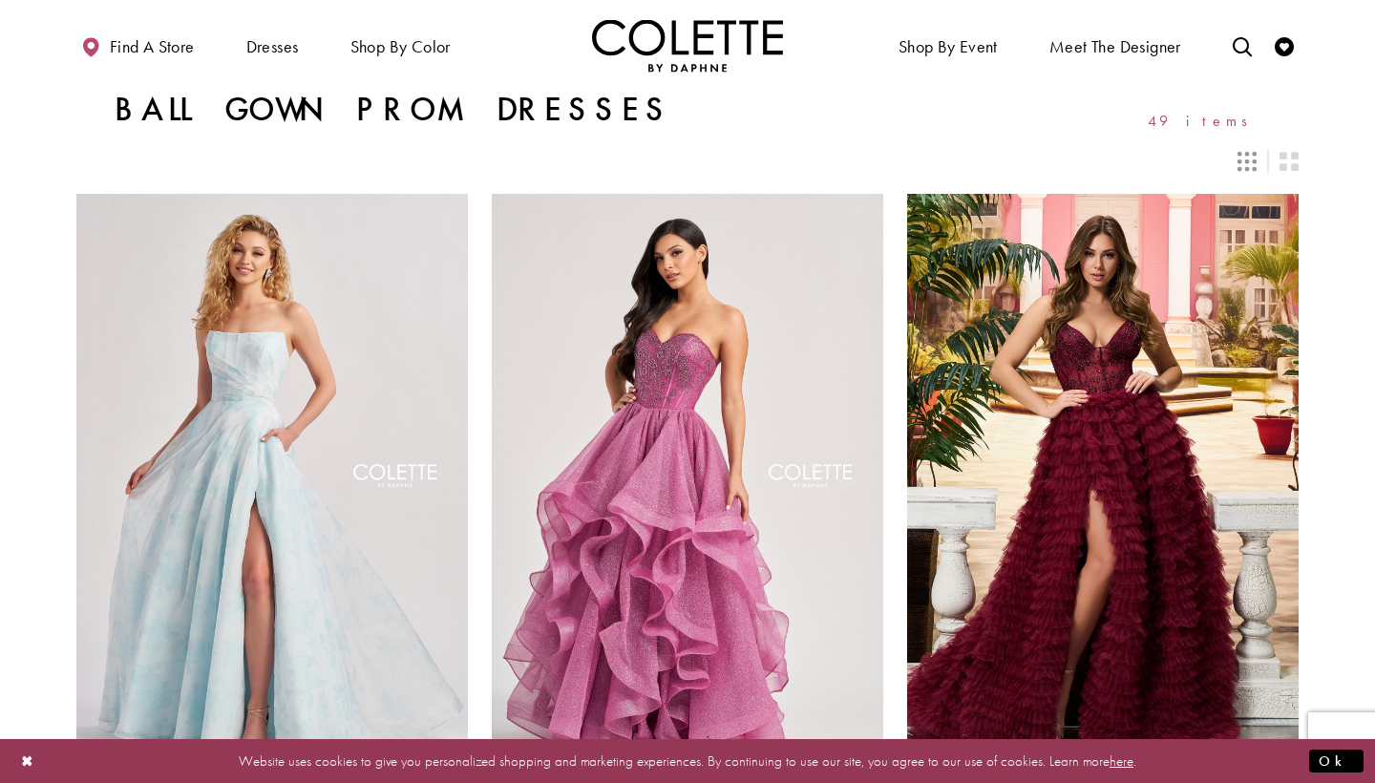 This screenshot has height=783, width=1375. Describe the element at coordinates (1115, 45) in the screenshot. I see `a: Meet the designer` at that location.